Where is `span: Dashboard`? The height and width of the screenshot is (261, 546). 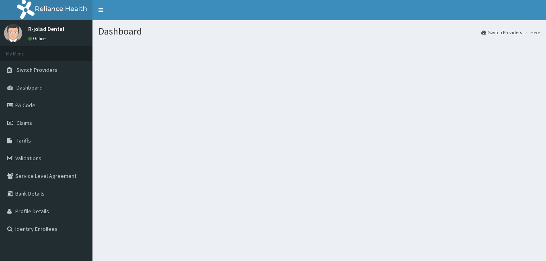
span: Dashboard is located at coordinates (29, 88).